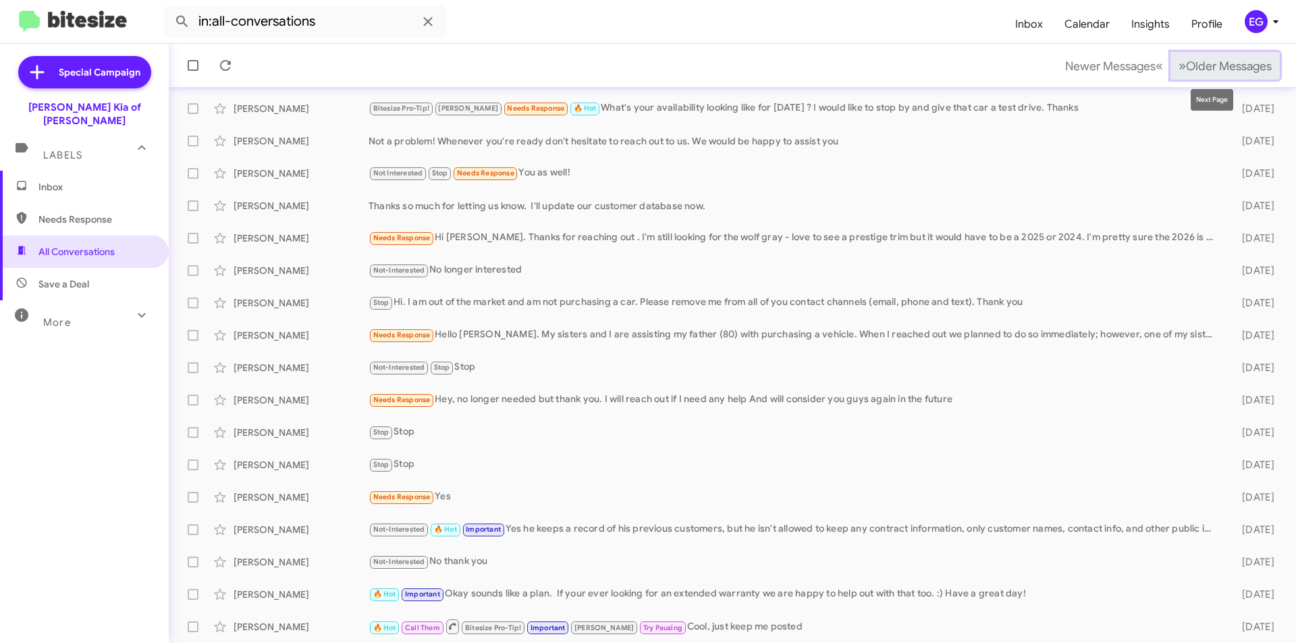 This screenshot has width=1296, height=643. I want to click on span: Older Messages, so click(1228, 66).